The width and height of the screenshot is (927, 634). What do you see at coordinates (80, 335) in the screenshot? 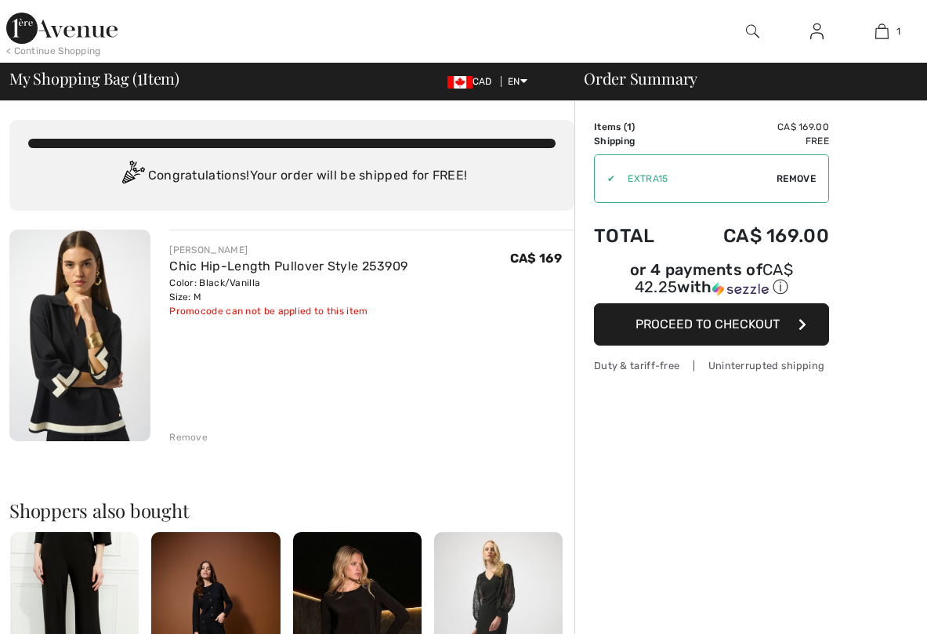
I see `img: Chic Hip-Length Pullover Style 253909` at bounding box center [80, 335].